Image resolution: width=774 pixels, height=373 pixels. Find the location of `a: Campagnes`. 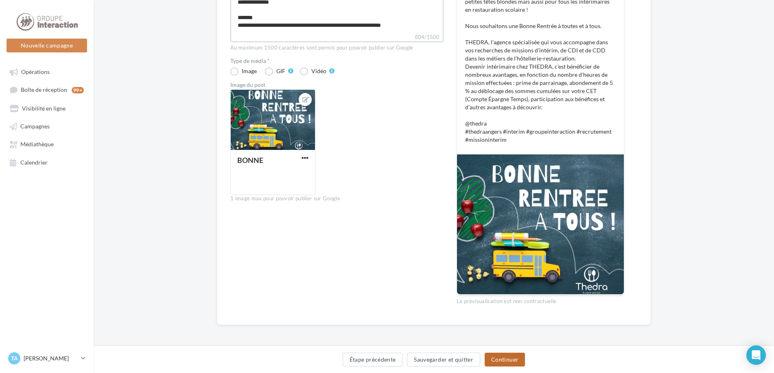

a: Campagnes is located at coordinates (47, 126).